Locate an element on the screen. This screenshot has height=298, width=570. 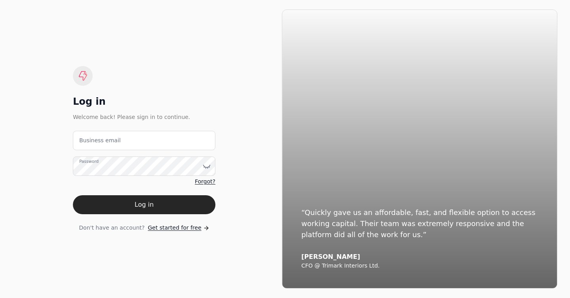
a: Forgot? is located at coordinates (205, 182).